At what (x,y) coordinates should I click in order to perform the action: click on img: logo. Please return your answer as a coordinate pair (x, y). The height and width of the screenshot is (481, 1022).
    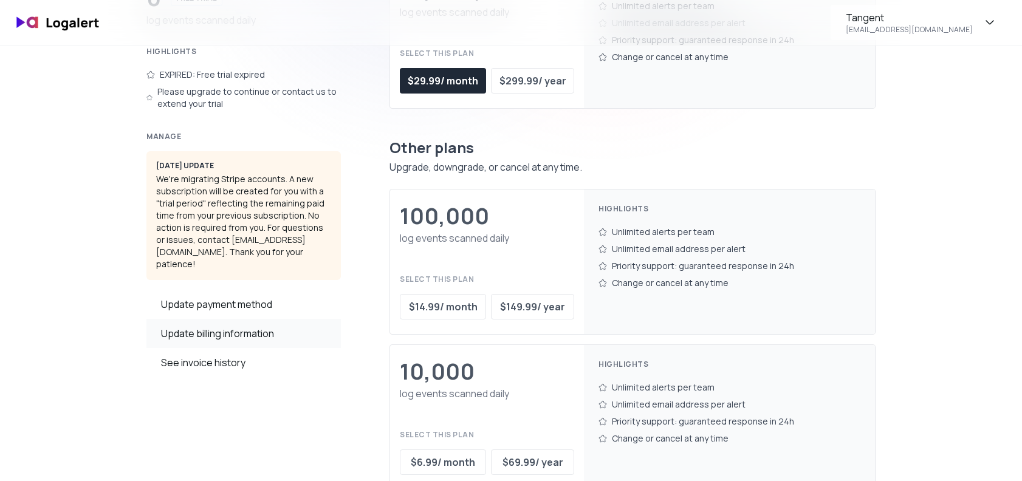
    Looking at the image, I should click on (58, 22).